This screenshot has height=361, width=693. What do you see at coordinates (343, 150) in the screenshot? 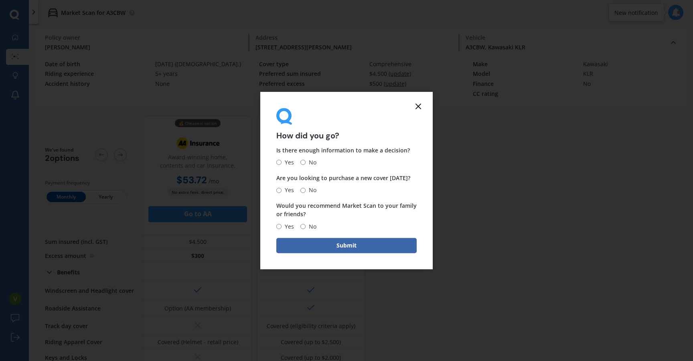
I see `span: Is there enough information to make a decision?` at bounding box center [343, 150].